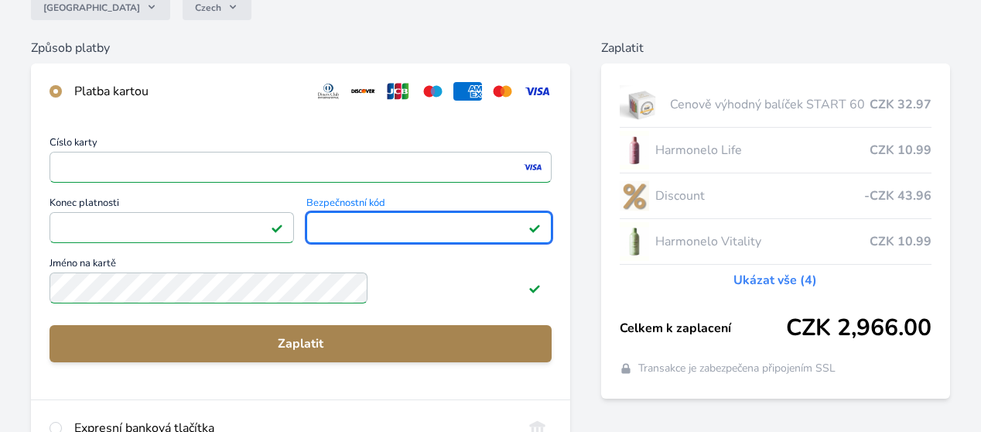 The width and height of the screenshot is (981, 432). Describe the element at coordinates (641, 104) in the screenshot. I see `img: start.jpg` at that location.